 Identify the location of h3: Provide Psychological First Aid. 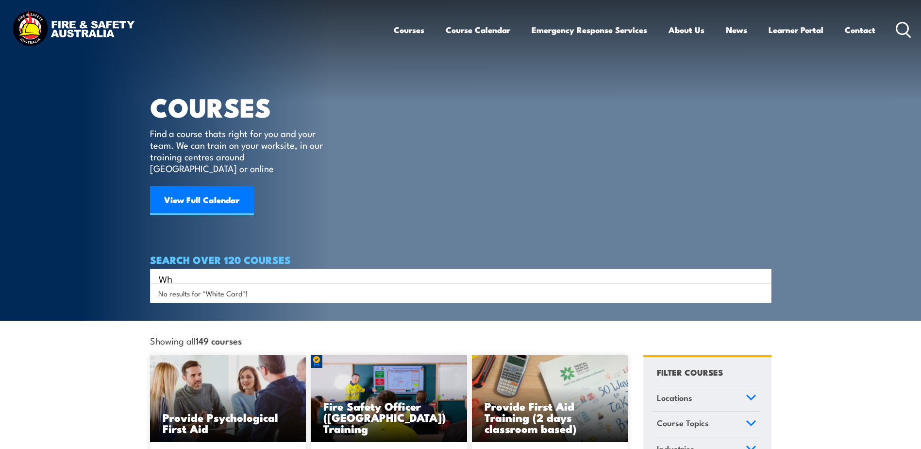
(228, 422).